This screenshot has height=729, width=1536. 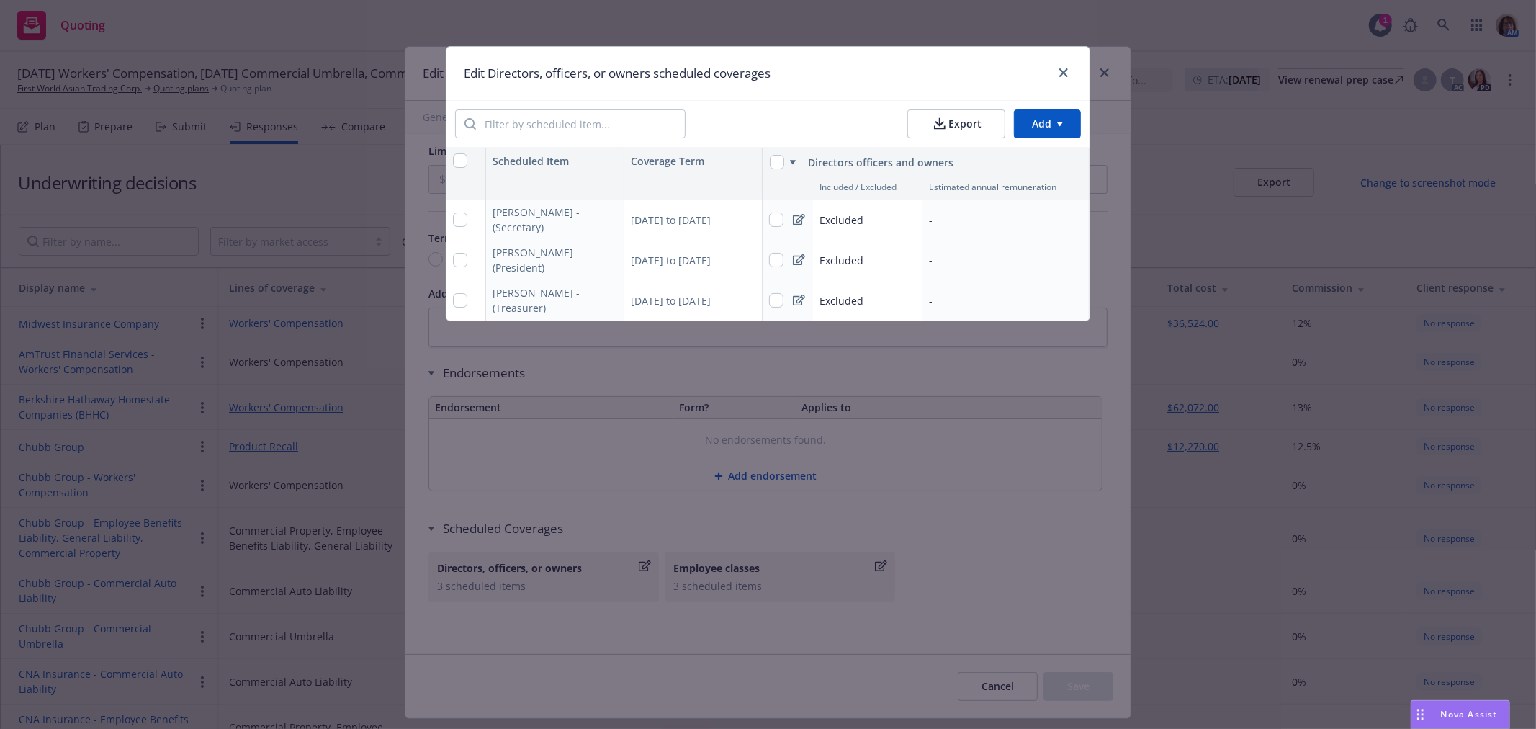 I want to click on span: Add, so click(x=1042, y=124).